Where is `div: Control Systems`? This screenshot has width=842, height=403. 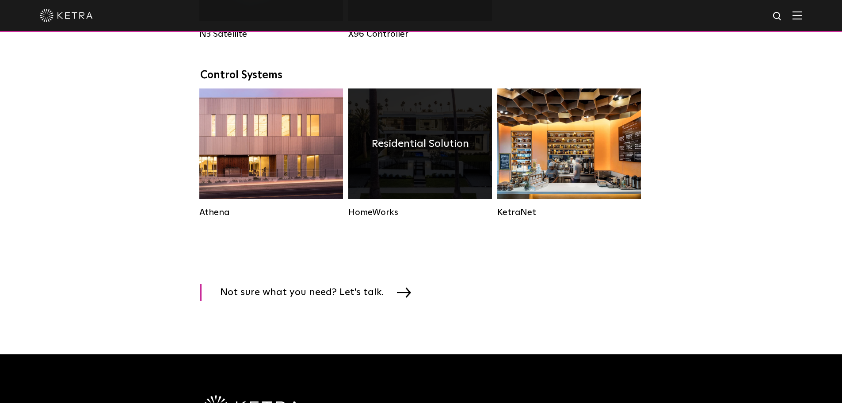 div: Control Systems is located at coordinates (421, 75).